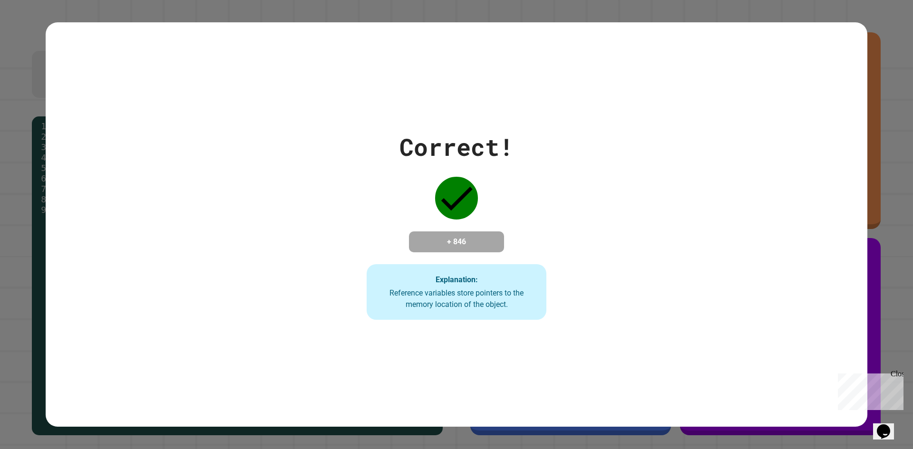  I want to click on div: Correct!, so click(457, 147).